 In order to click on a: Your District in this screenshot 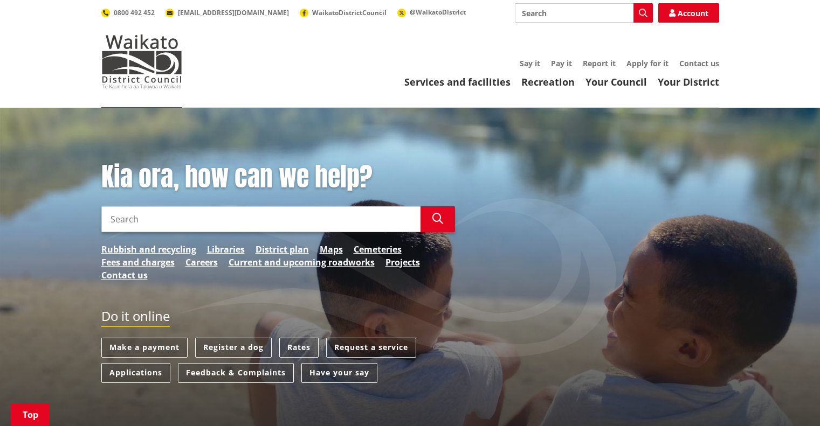, I will do `click(688, 82)`.